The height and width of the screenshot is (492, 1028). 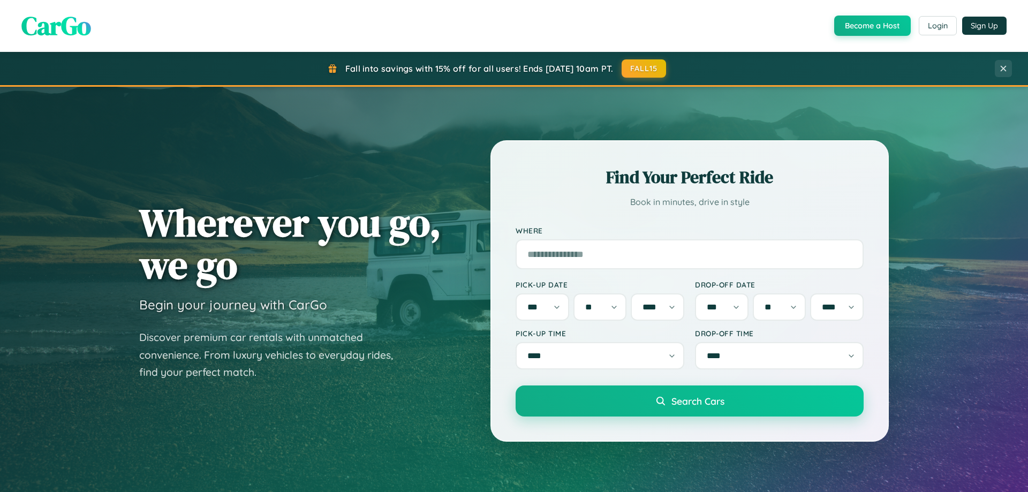 What do you see at coordinates (56, 26) in the screenshot?
I see `span: CarGo` at bounding box center [56, 26].